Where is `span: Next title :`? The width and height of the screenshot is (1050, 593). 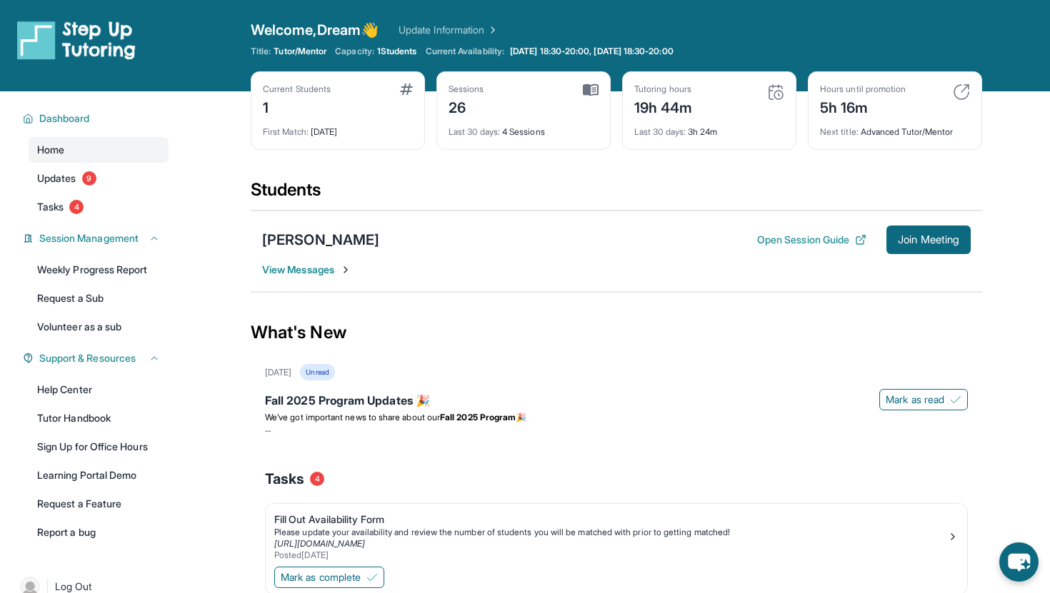 span: Next title : is located at coordinates (839, 131).